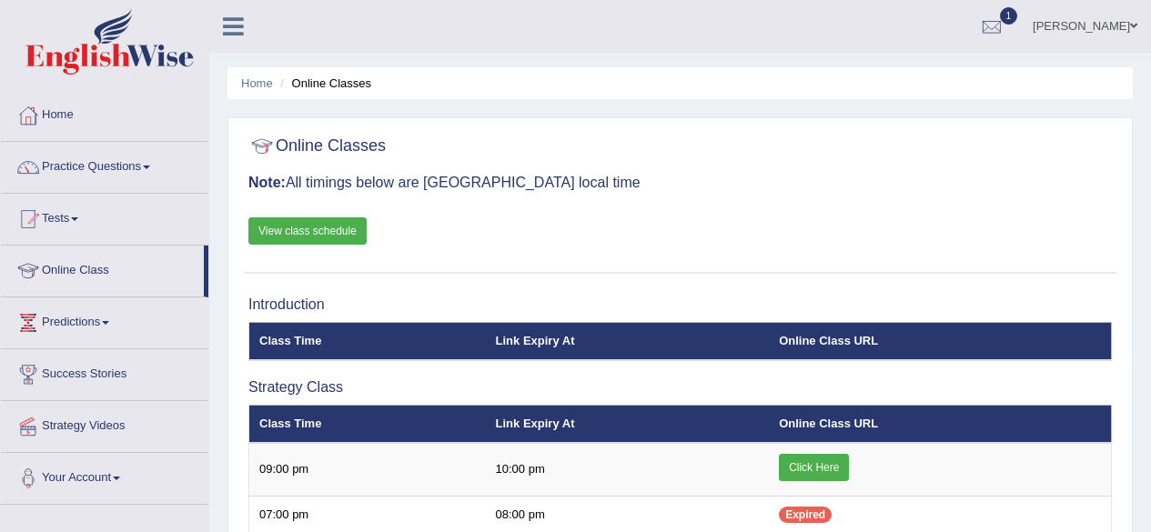  What do you see at coordinates (105, 320) in the screenshot?
I see `a: Predictions` at bounding box center [105, 320].